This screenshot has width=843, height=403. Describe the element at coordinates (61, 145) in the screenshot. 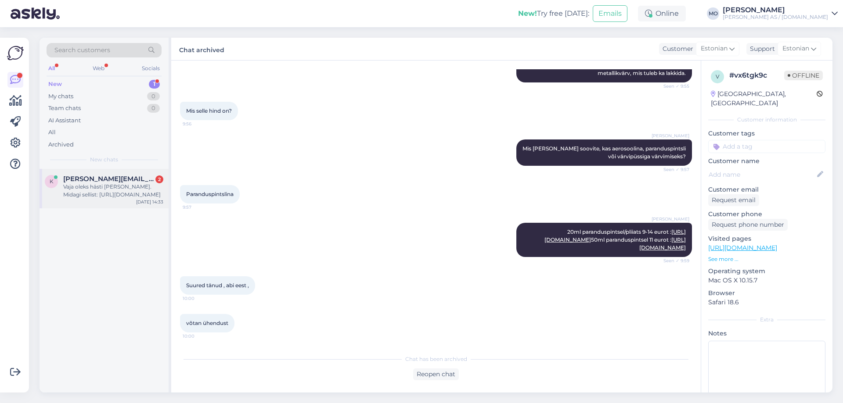

I see `div: Archived` at that location.